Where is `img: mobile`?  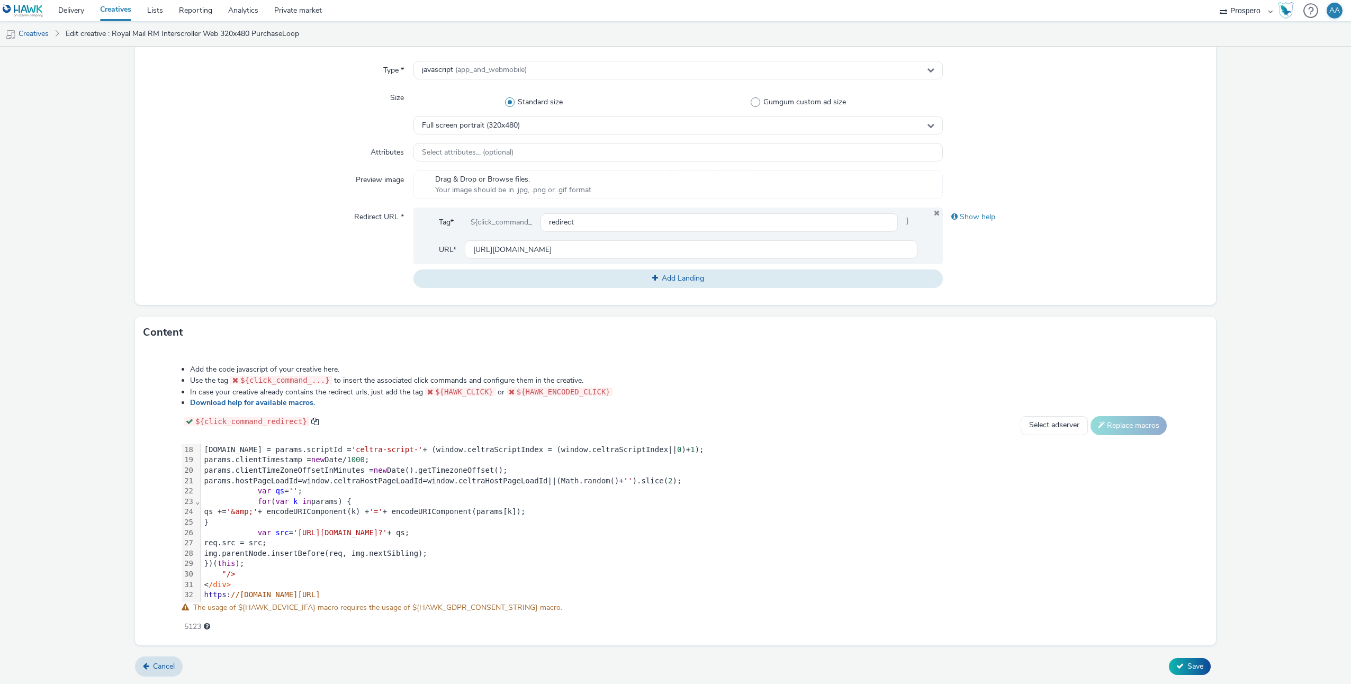
img: mobile is located at coordinates (11, 34).